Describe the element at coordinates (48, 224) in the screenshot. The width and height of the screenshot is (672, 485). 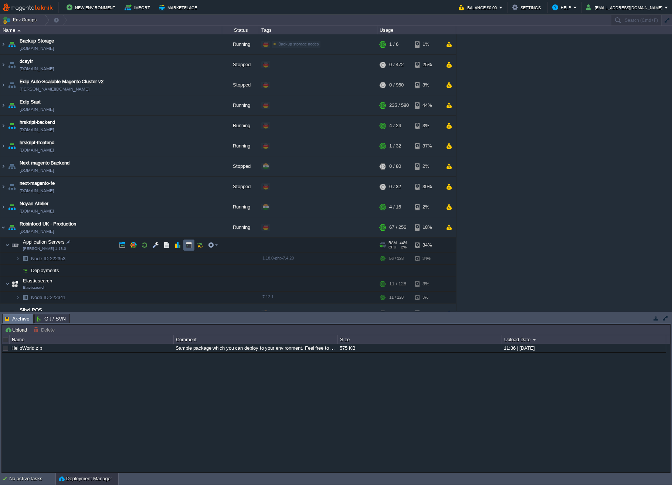
I see `span: Robinfood UK - Production` at that location.